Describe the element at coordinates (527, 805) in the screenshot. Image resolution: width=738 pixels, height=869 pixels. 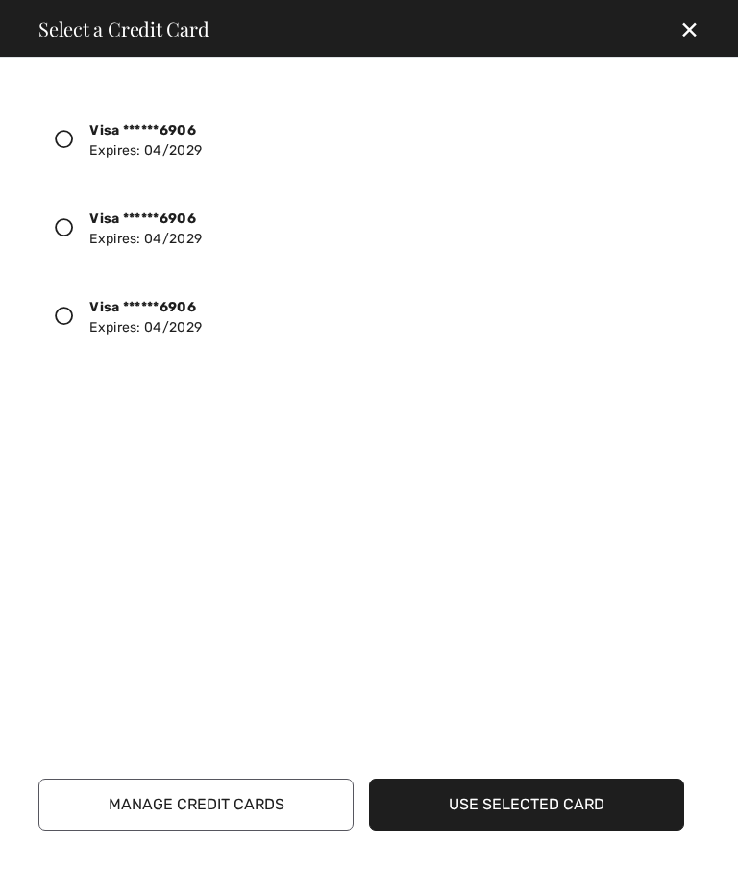
I see `button: Use Selected Card` at that location.